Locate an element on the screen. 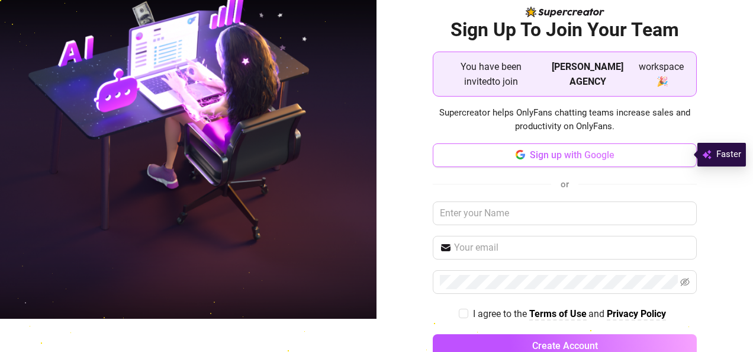  a: Privacy Policy is located at coordinates (636, 314).